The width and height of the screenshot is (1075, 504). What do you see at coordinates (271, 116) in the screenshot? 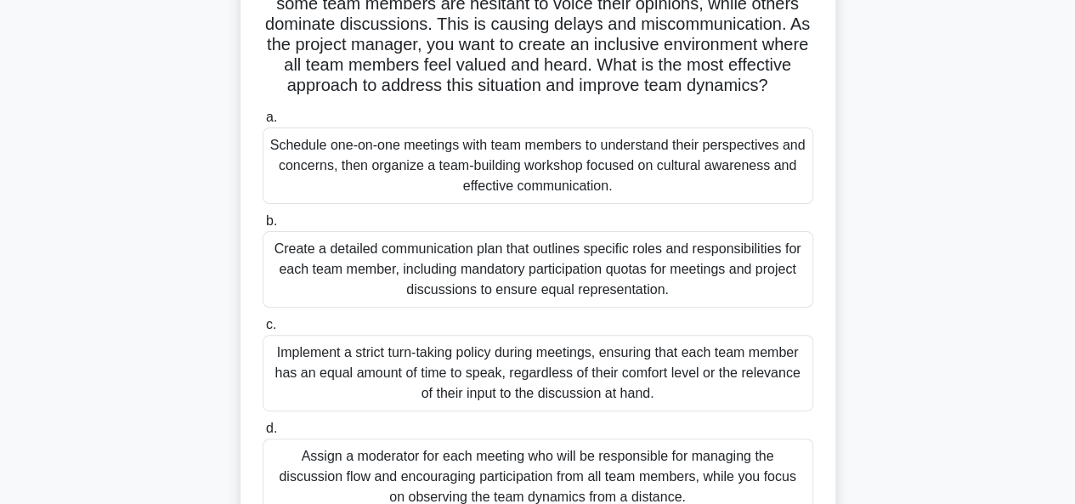
I see `span: a.` at bounding box center [271, 116].